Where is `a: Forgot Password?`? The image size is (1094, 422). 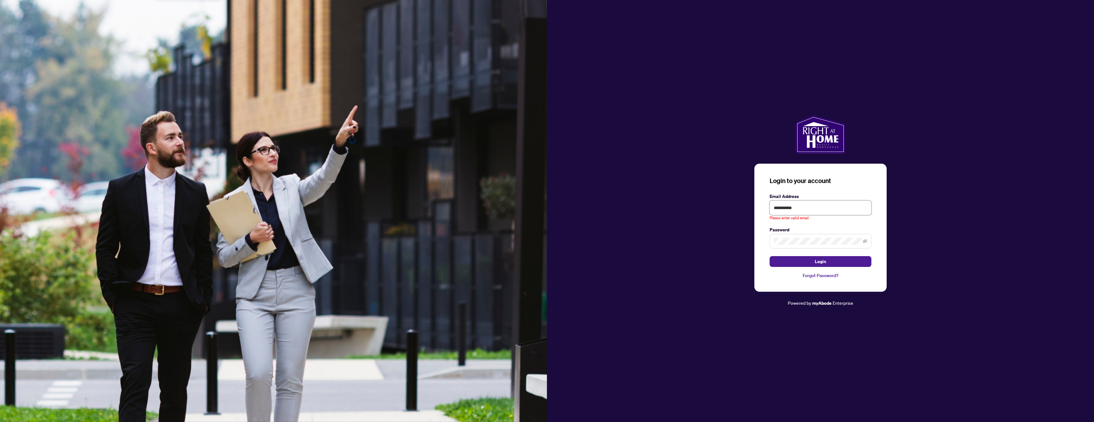 a: Forgot Password? is located at coordinates (821, 276).